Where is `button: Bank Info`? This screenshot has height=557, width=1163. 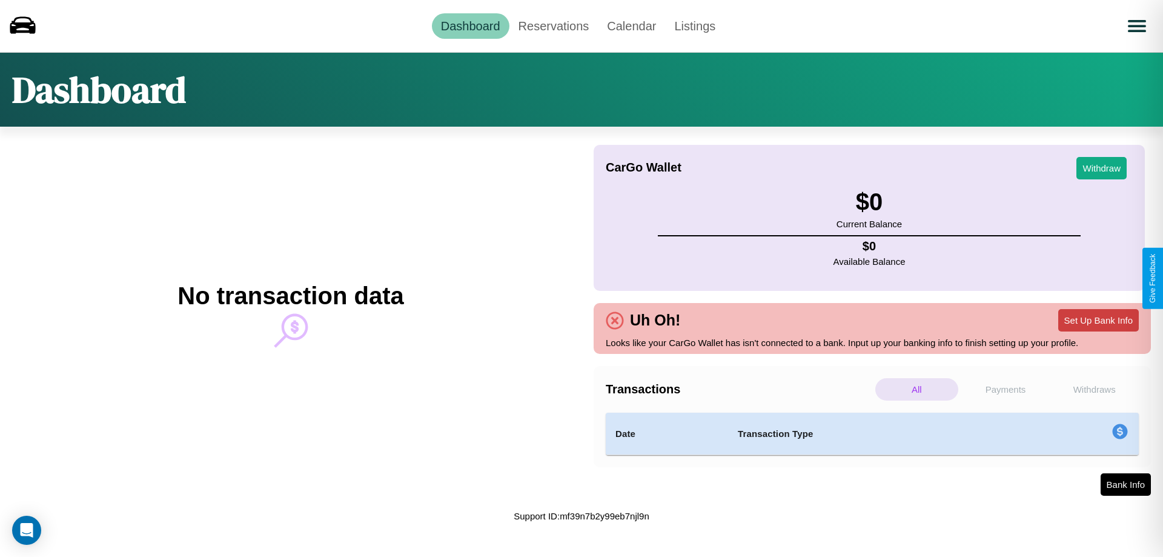 button: Bank Info is located at coordinates (1125, 484).